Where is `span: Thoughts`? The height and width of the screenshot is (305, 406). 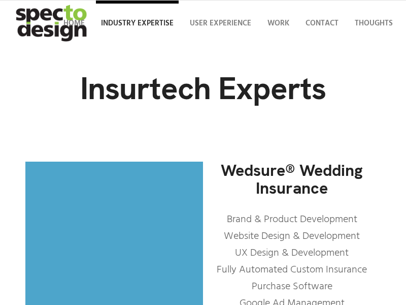
span: Thoughts is located at coordinates (374, 23).